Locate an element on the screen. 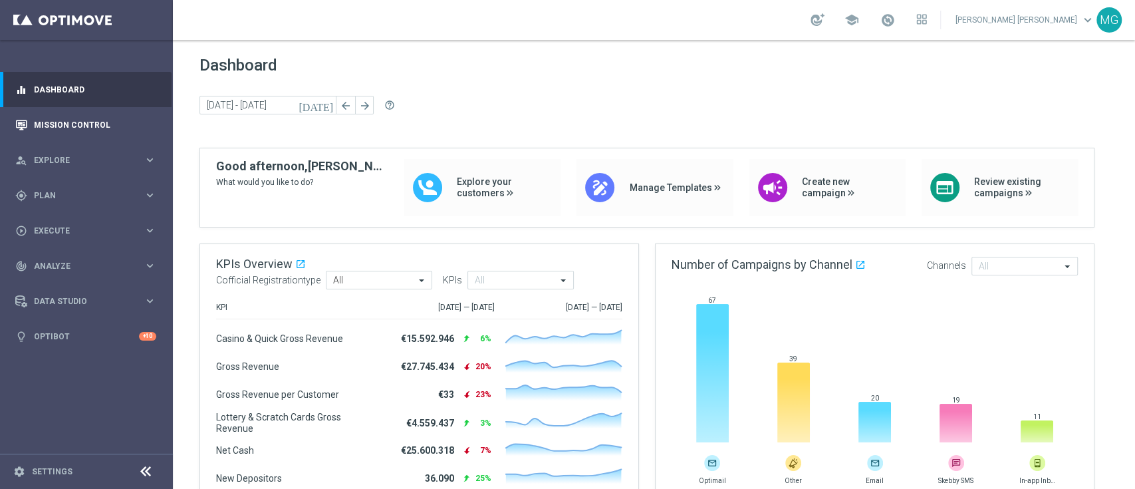 The image size is (1135, 489). button: play_circle_outline Execute keyboard_arrow_right is located at coordinates (86, 231).